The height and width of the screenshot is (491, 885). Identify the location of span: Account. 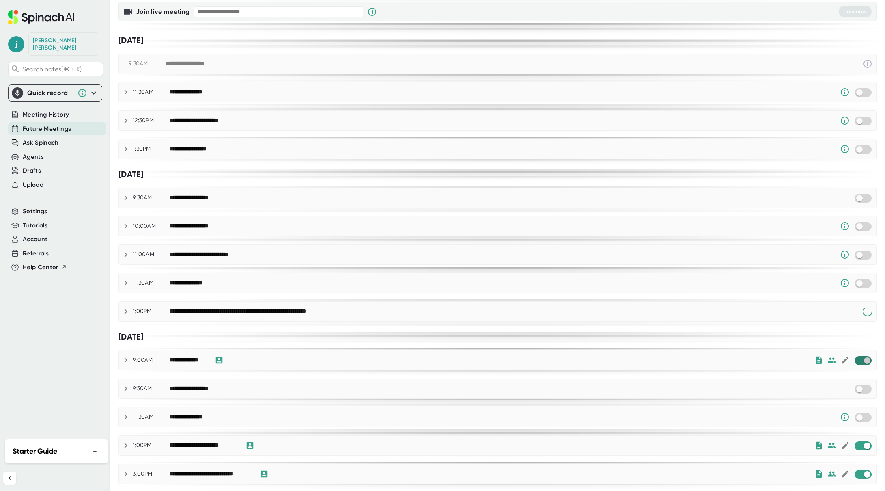
(35, 239).